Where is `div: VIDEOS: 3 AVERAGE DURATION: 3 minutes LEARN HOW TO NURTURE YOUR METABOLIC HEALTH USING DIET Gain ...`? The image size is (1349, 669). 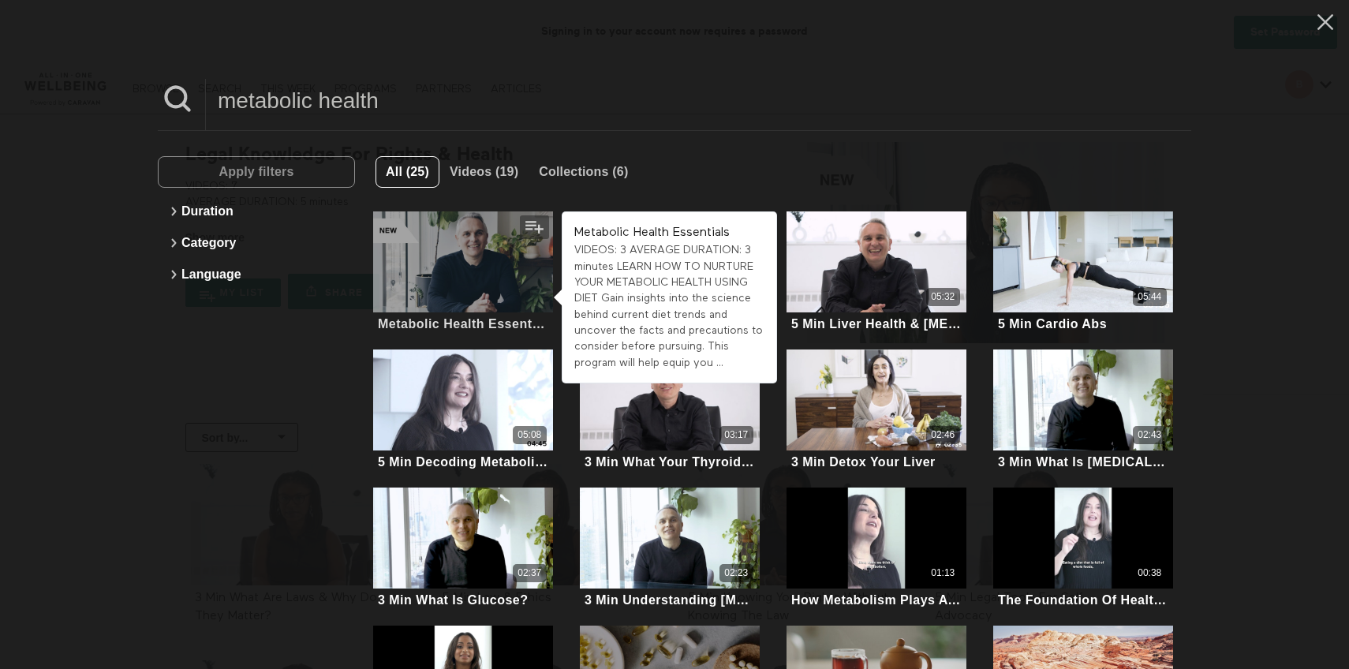 div: VIDEOS: 3 AVERAGE DURATION: 3 minutes LEARN HOW TO NURTURE YOUR METABOLIC HEALTH USING DIET Gain ... is located at coordinates (669, 306).